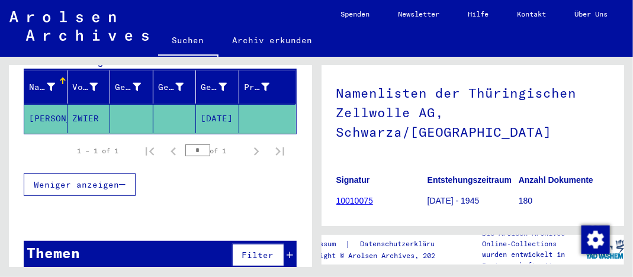  Describe the element at coordinates (280, 151) in the screenshot. I see `button: Last page` at that location.